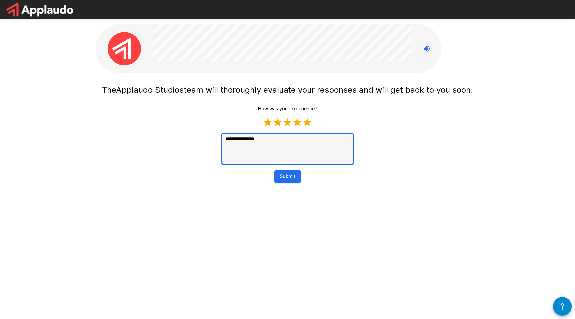 This screenshot has width=575, height=319. Describe the element at coordinates (150, 89) in the screenshot. I see `span: Applaudo Studios` at that location.